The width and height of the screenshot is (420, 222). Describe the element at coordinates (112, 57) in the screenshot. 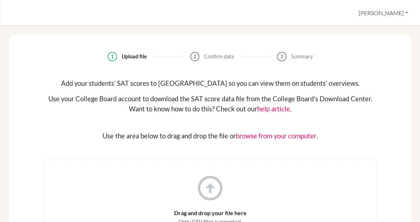

I see `div: 1` at that location.